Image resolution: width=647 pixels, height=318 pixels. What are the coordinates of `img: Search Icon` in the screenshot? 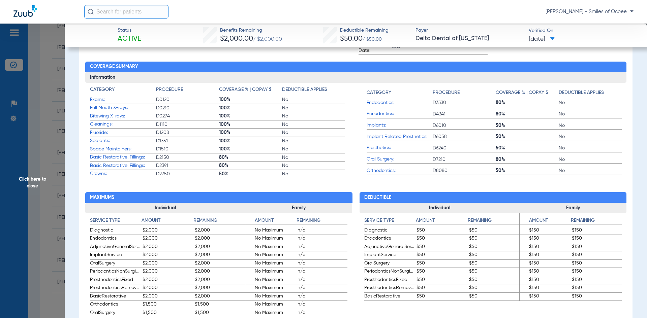 It's located at (91, 12).